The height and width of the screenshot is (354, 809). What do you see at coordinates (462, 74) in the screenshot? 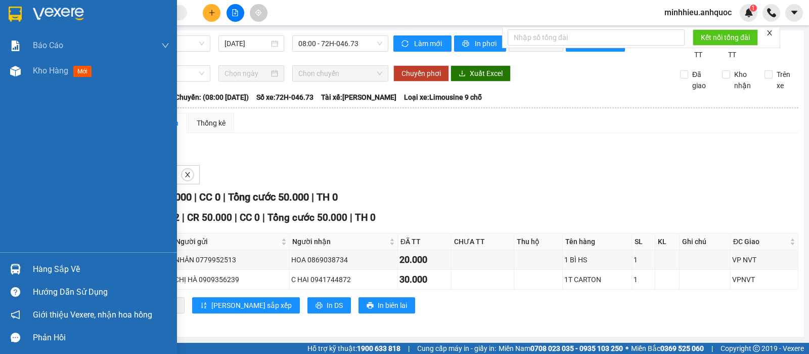
I see `span: download` at bounding box center [462, 74].